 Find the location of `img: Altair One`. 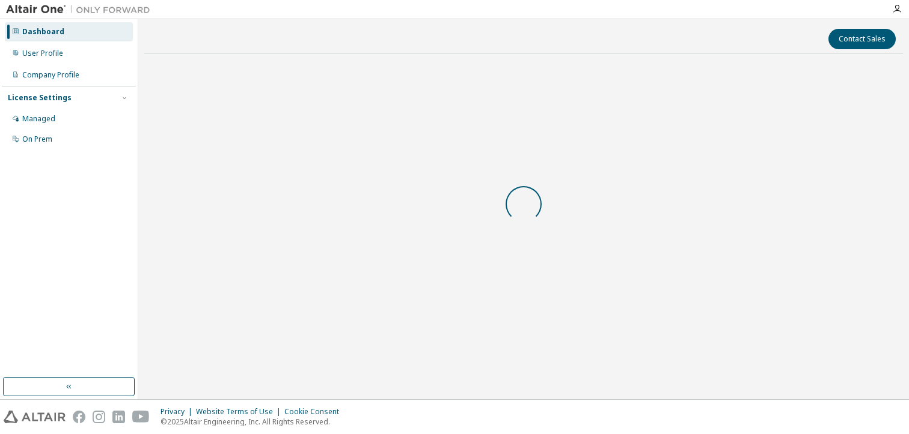

img: Altair One is located at coordinates (81, 10).